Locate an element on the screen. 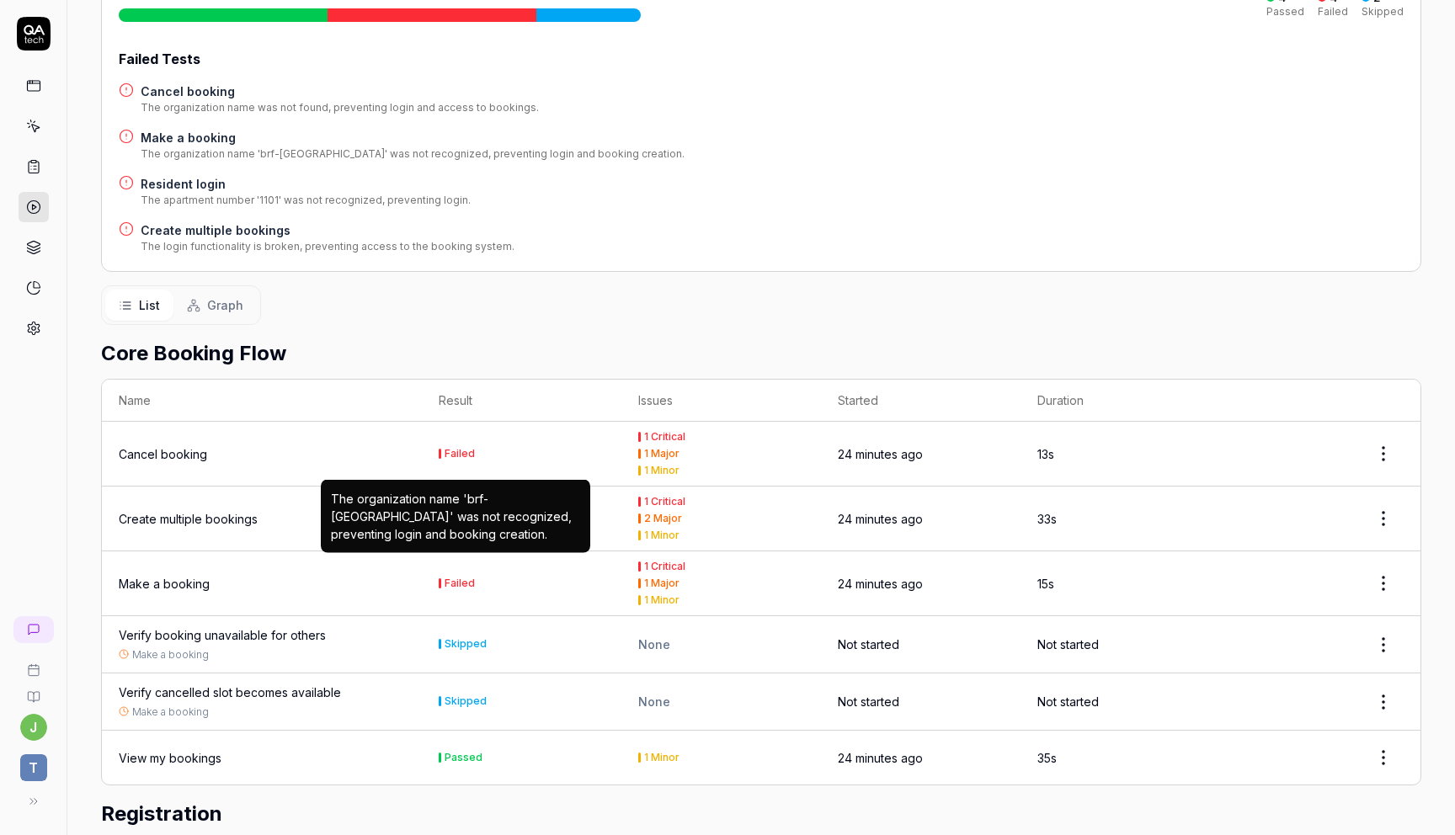 The image size is (1455, 835). div: The organization name was not found, preventing login and access to bookings. is located at coordinates (339, 108).